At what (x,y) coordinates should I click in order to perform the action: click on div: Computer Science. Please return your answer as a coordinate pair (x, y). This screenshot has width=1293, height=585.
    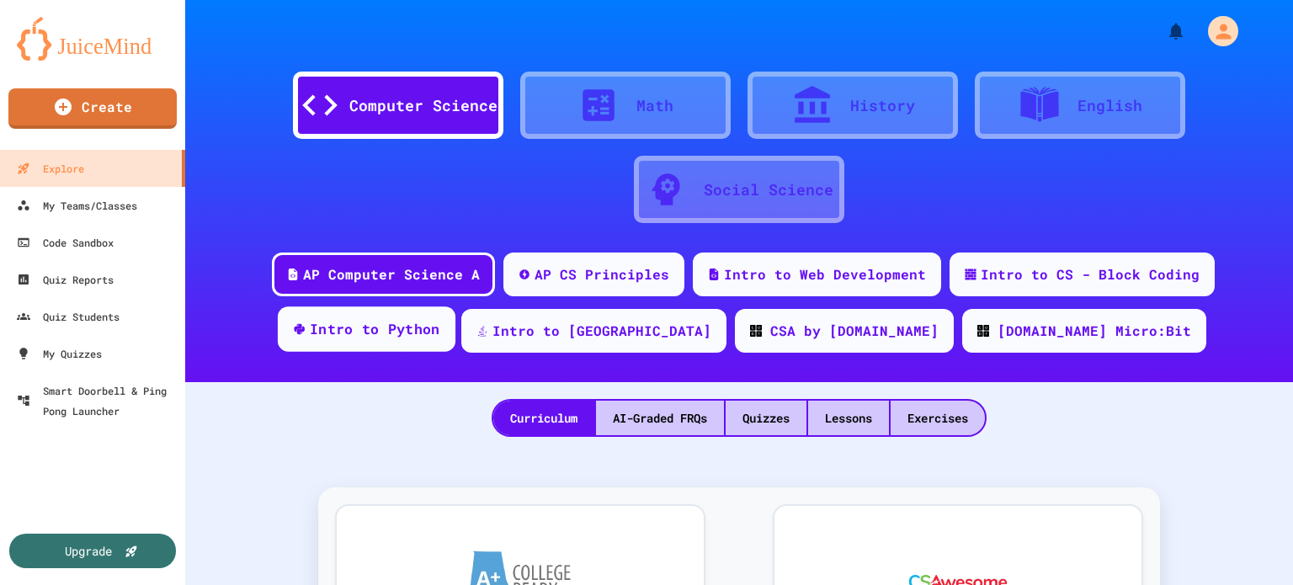
    Looking at the image, I should click on (423, 105).